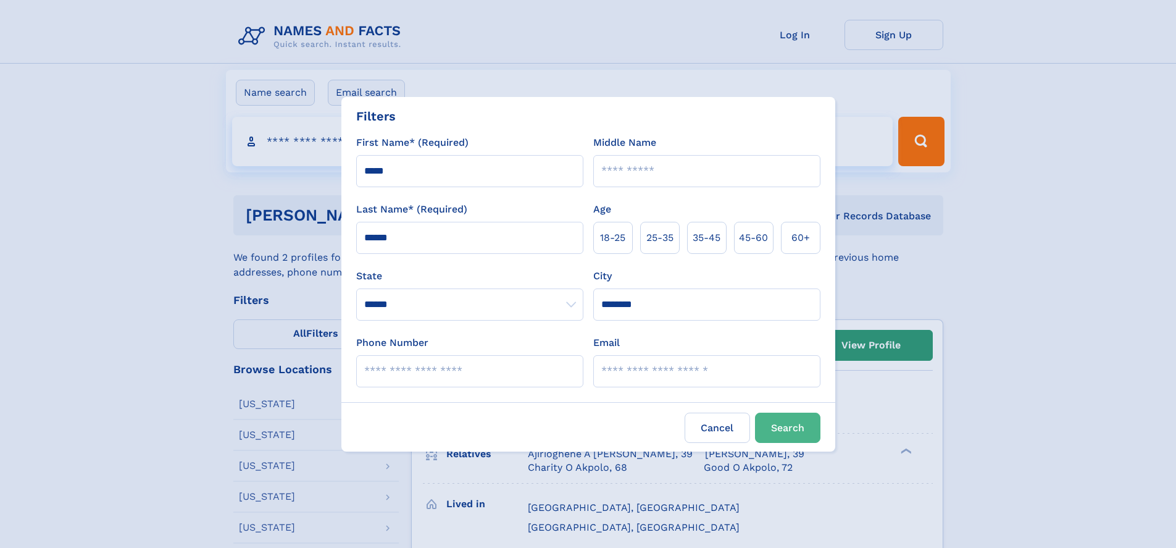 Image resolution: width=1176 pixels, height=548 pixels. What do you see at coordinates (412, 143) in the screenshot?
I see `label: First Name* (Required)` at bounding box center [412, 143].